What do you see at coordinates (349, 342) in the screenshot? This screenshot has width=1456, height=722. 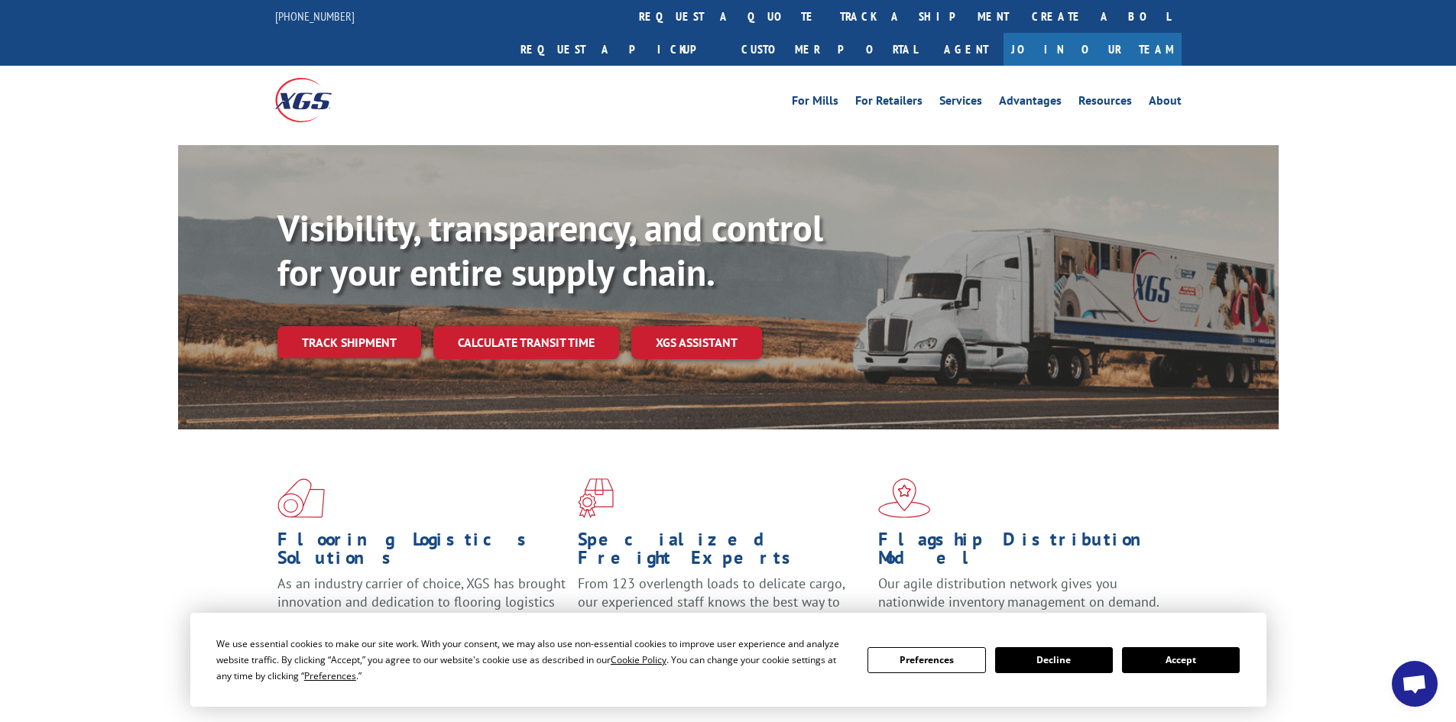 I see `a: Track shipment` at bounding box center [349, 342].